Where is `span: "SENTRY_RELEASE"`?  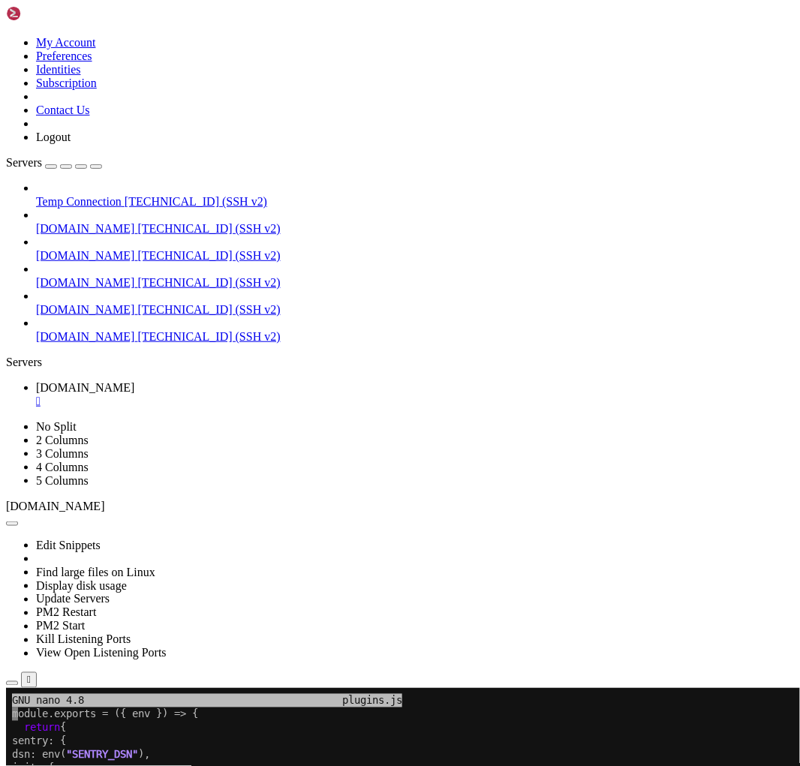 span: "SENTRY_RELEASE" is located at coordinates (132, 94).